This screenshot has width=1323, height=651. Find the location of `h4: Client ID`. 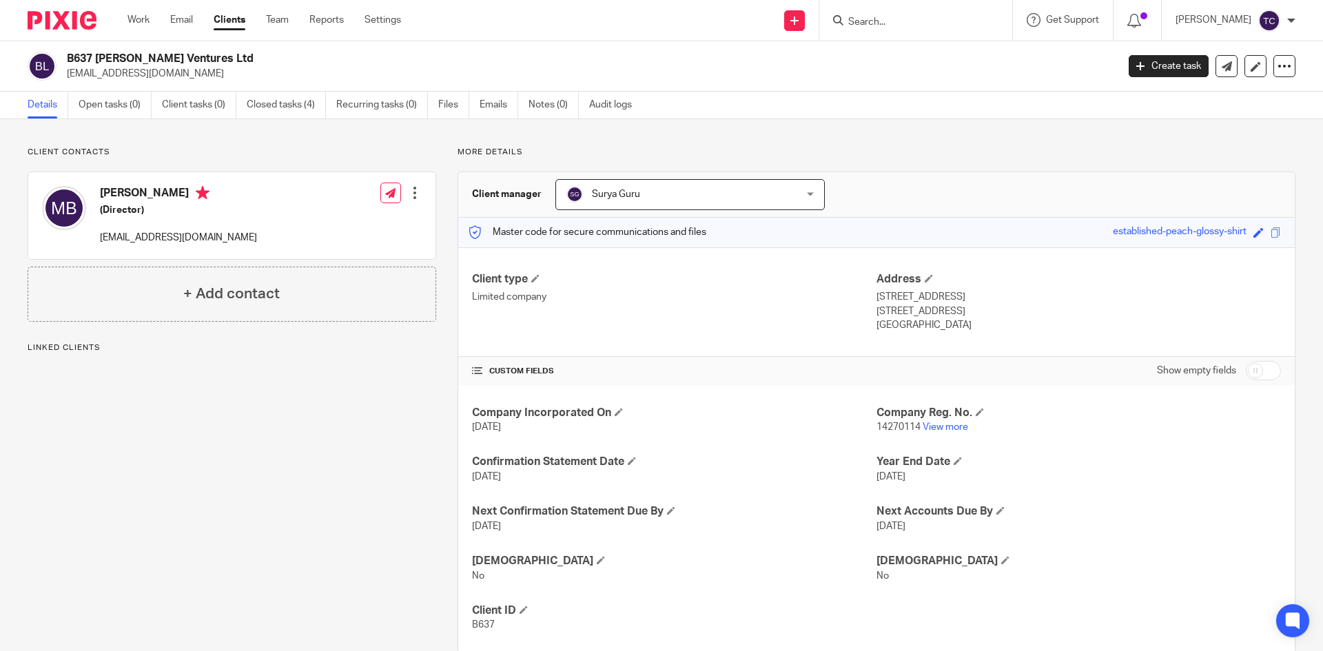

h4: Client ID is located at coordinates (674, 610).